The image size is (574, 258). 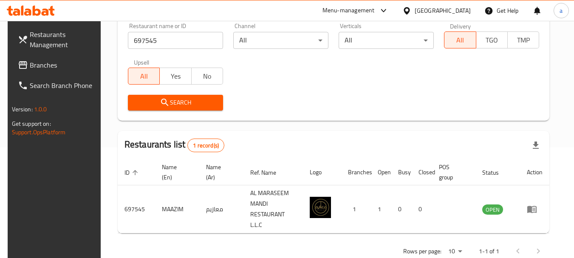 I want to click on span: ID, so click(x=132, y=172).